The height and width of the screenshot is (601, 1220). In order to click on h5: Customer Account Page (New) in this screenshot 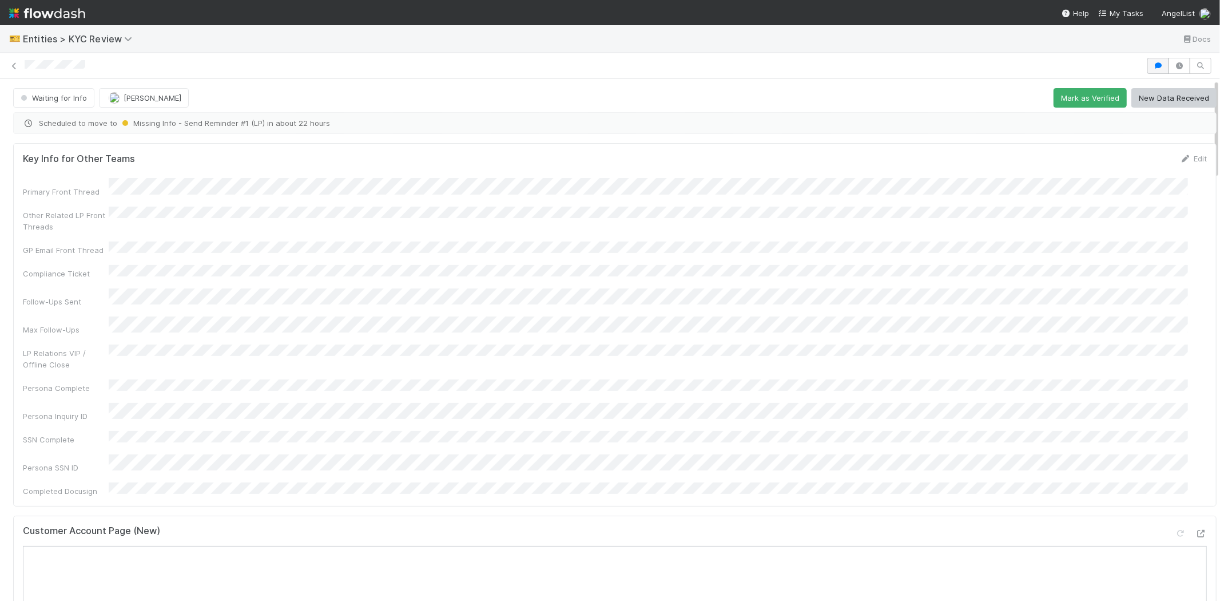, I will do `click(92, 531)`.